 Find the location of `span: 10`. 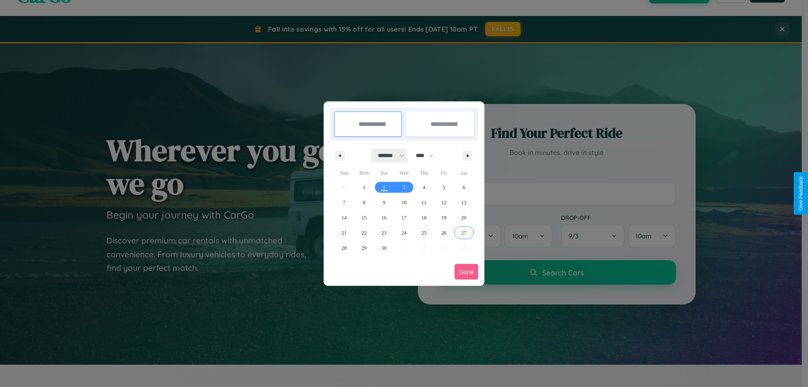

span: 10 is located at coordinates (404, 202).